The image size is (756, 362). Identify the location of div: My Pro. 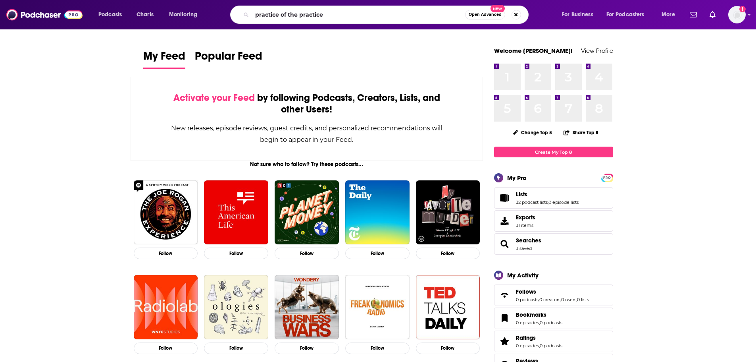
(517, 177).